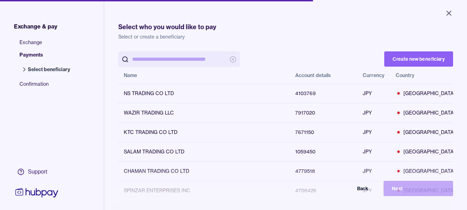 The image size is (467, 210). Describe the element at coordinates (285, 37) in the screenshot. I see `p: Select or create a beneficiary` at that location.